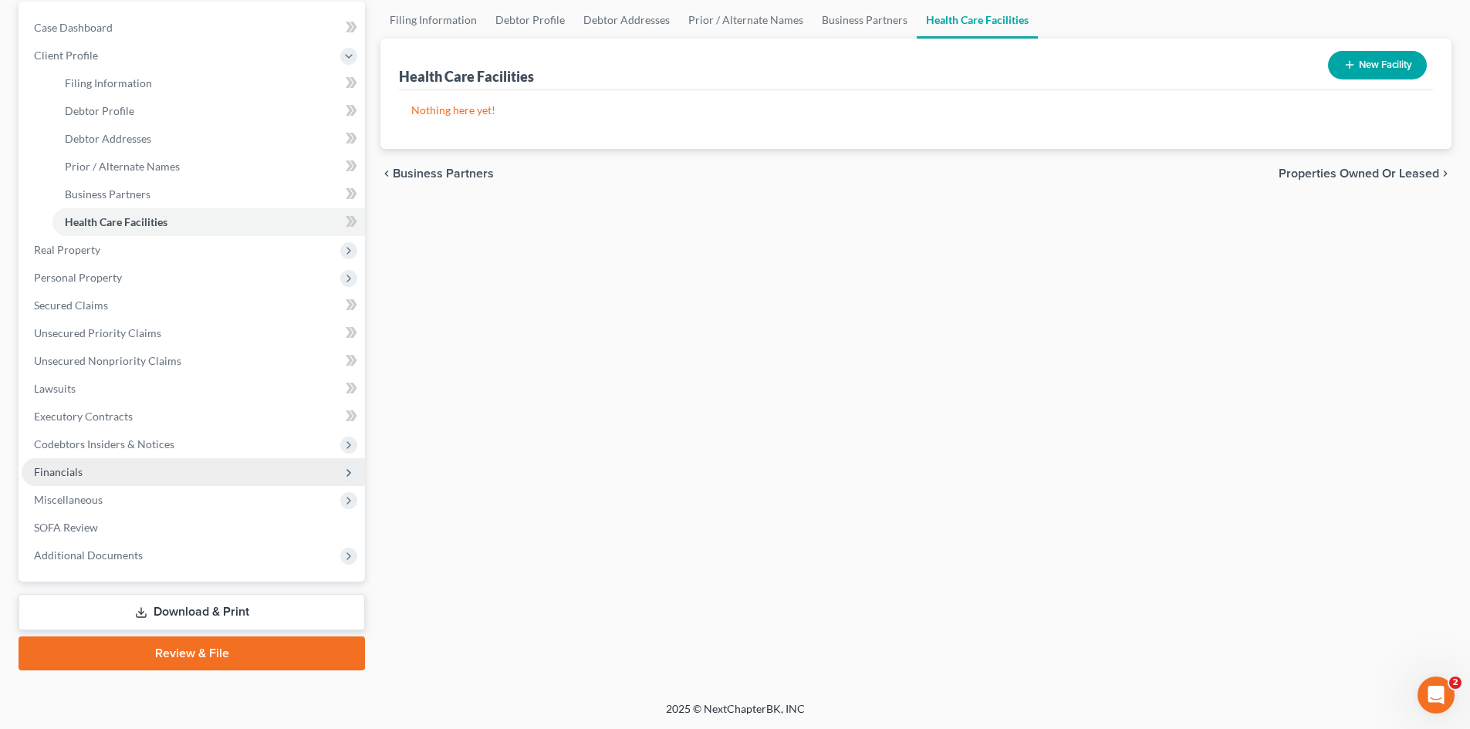 The width and height of the screenshot is (1470, 729). I want to click on div: 2025 © NextChapterBK, INC, so click(735, 715).